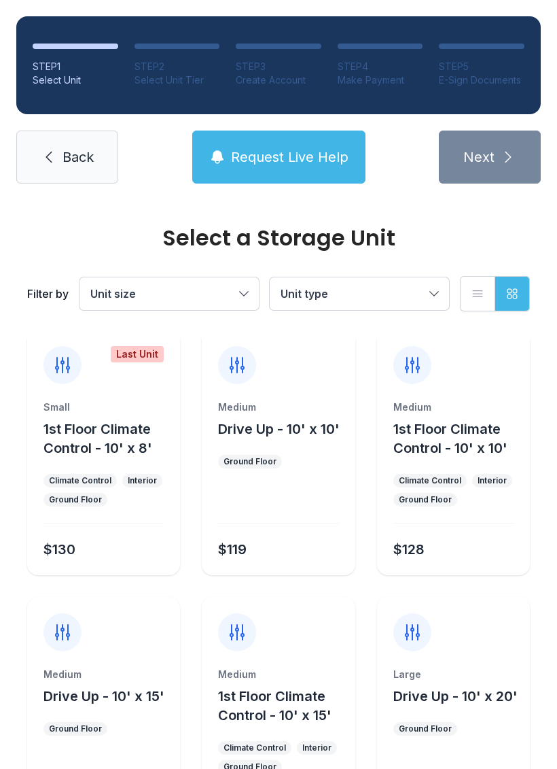 The image size is (557, 769). What do you see at coordinates (279, 429) in the screenshot?
I see `span: Drive Up - 10' x 10'` at bounding box center [279, 429].